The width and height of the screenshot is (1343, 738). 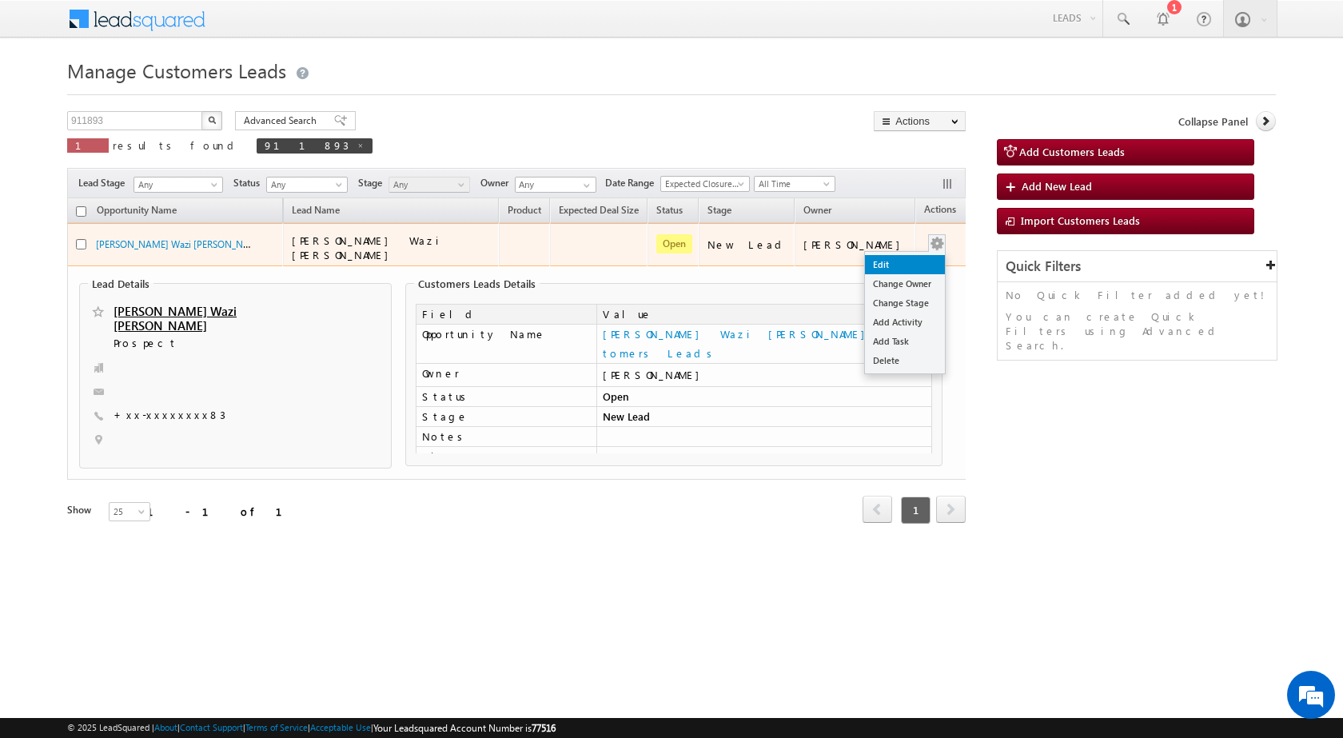 What do you see at coordinates (477, 284) in the screenshot?
I see `legend: Customers Leads Details` at bounding box center [477, 284].